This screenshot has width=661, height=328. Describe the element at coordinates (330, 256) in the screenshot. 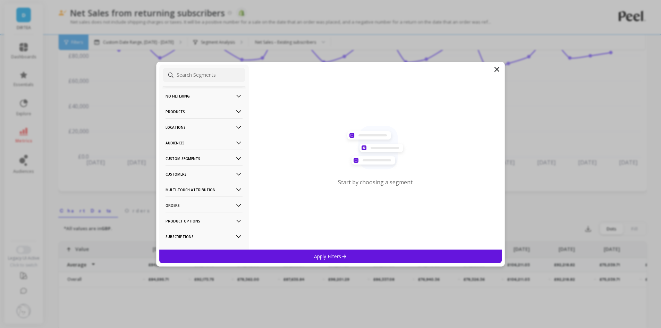

I see `p: Apply Filters` at that location.